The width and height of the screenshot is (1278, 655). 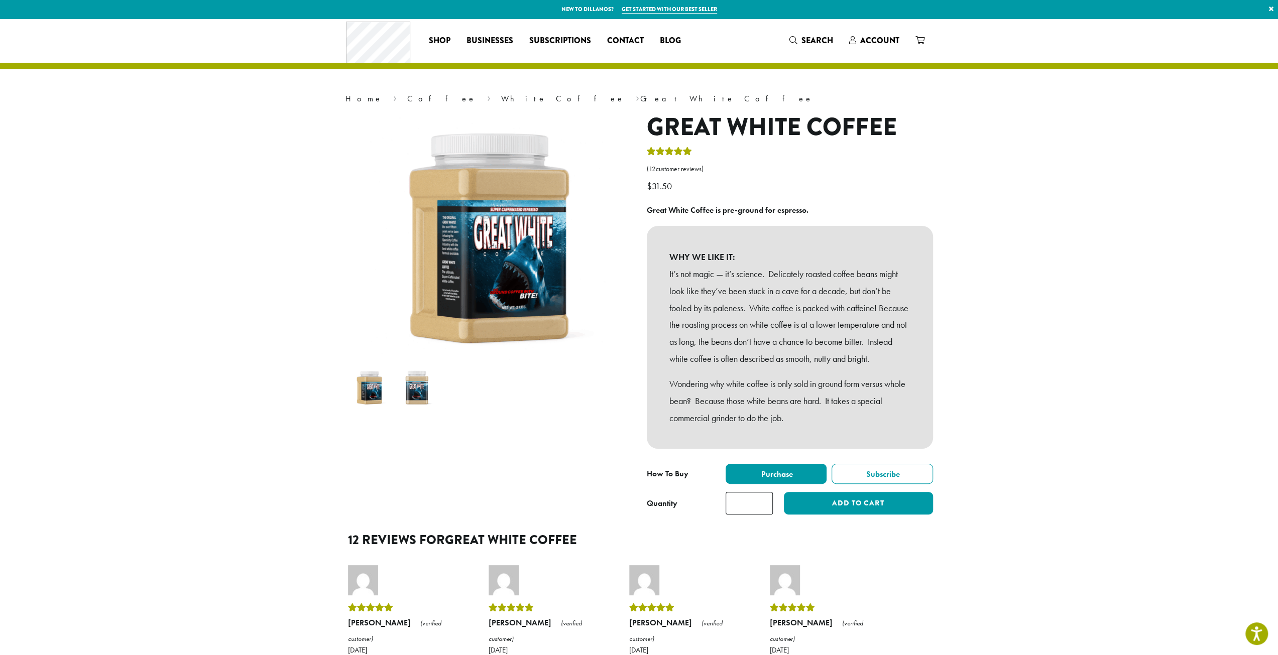 I want to click on p: Wondering why white coffee is only sold in ground form versus whole bean? Because those white bea..., so click(x=790, y=401).